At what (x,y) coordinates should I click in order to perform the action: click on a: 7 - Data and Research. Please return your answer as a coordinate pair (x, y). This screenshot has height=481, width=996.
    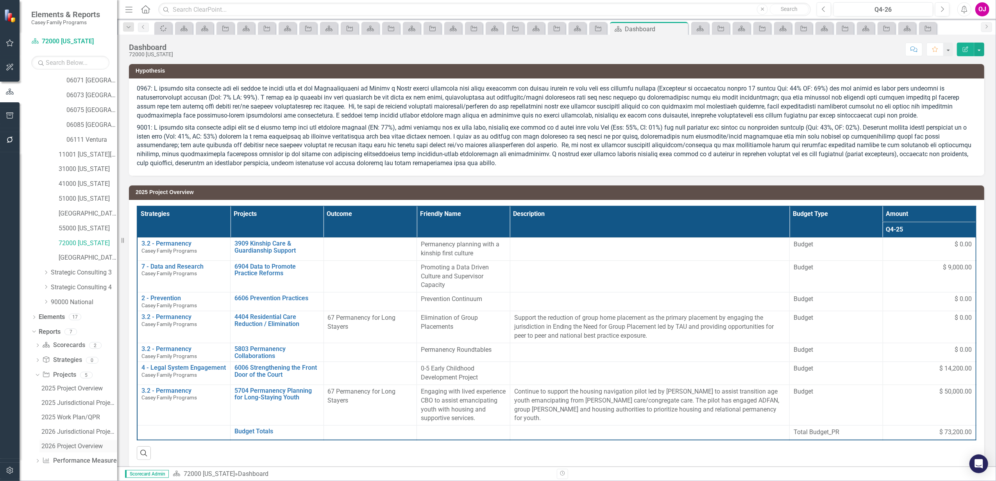
    Looking at the image, I should click on (184, 267).